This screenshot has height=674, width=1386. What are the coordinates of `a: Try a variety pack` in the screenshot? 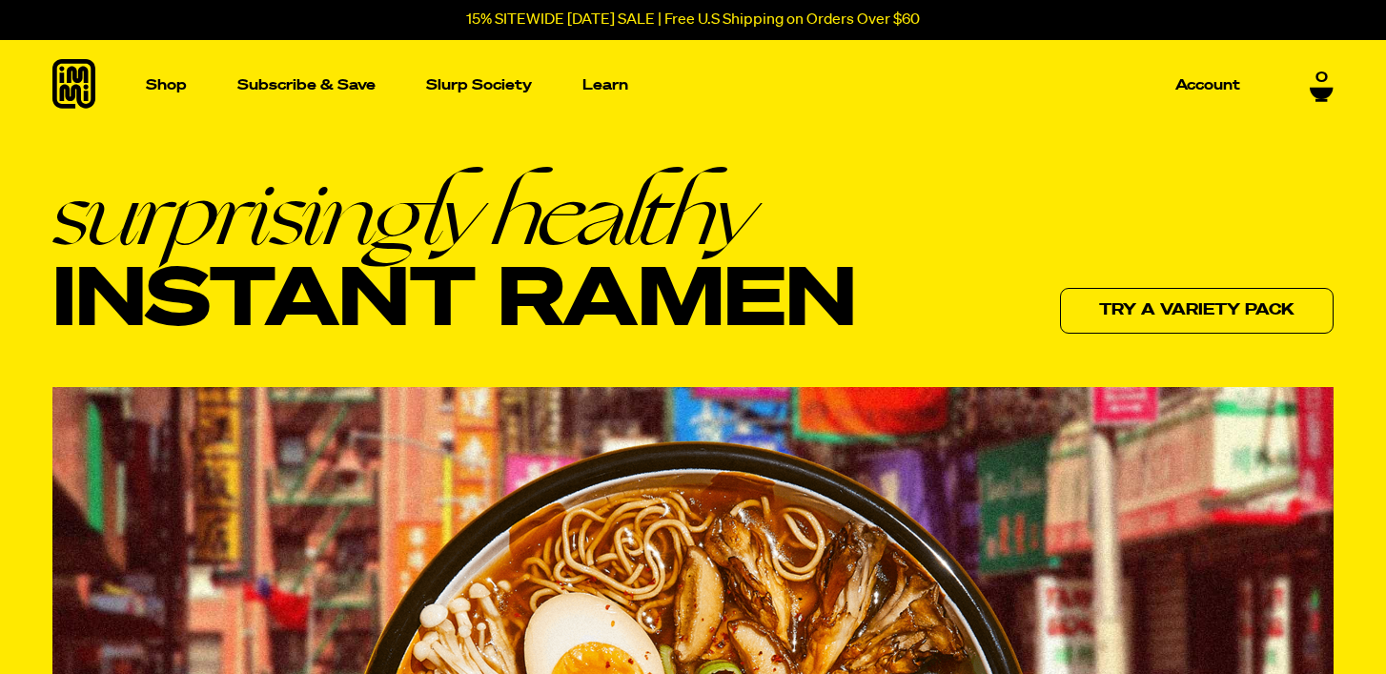 It's located at (1196, 311).